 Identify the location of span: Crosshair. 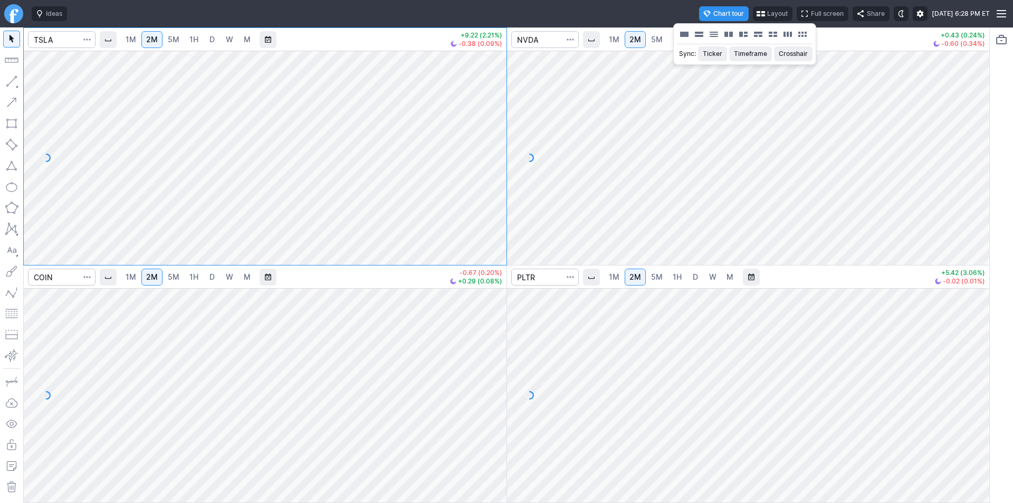
(793, 54).